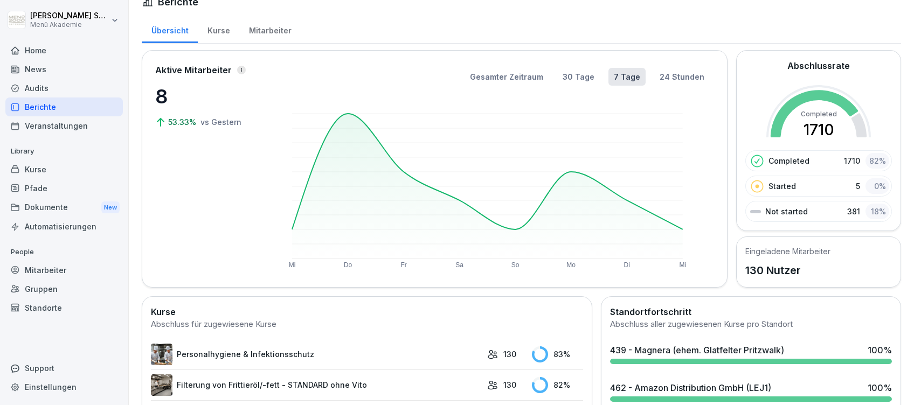 Image resolution: width=914 pixels, height=405 pixels. I want to click on p: Library, so click(64, 151).